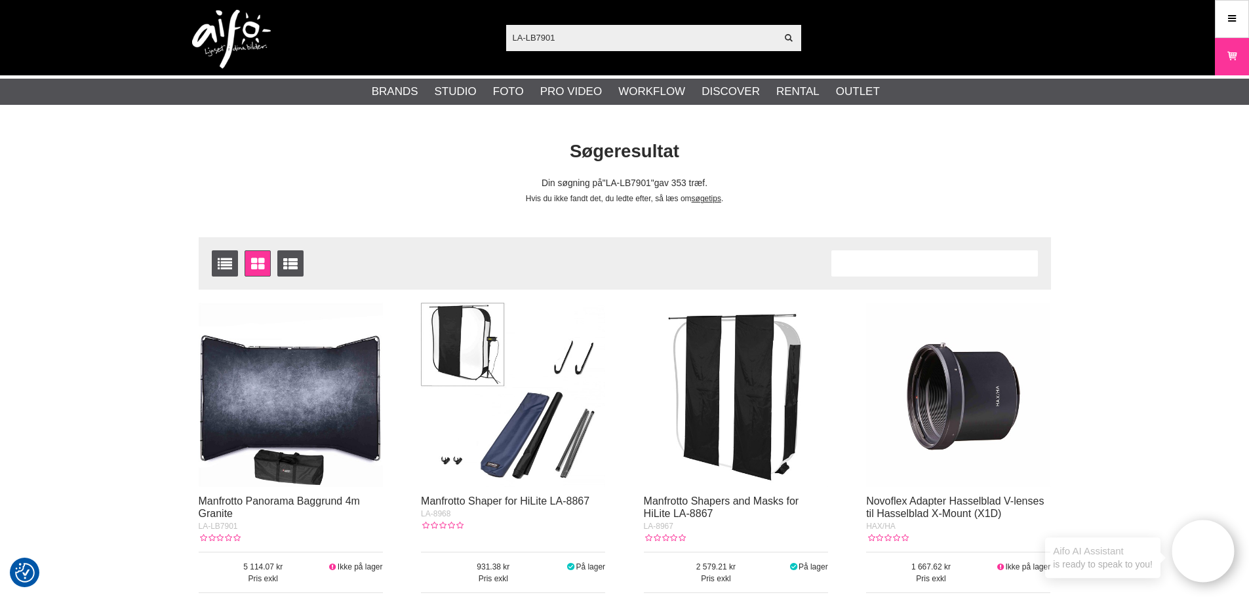 This screenshot has width=1249, height=597. I want to click on a: Manfrotto Panorama Baggrund 4m Granite, so click(279, 507).